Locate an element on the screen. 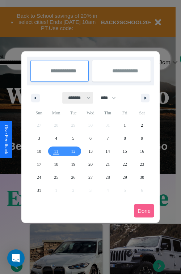 This screenshot has width=181, height=274. span: 29 is located at coordinates (125, 177).